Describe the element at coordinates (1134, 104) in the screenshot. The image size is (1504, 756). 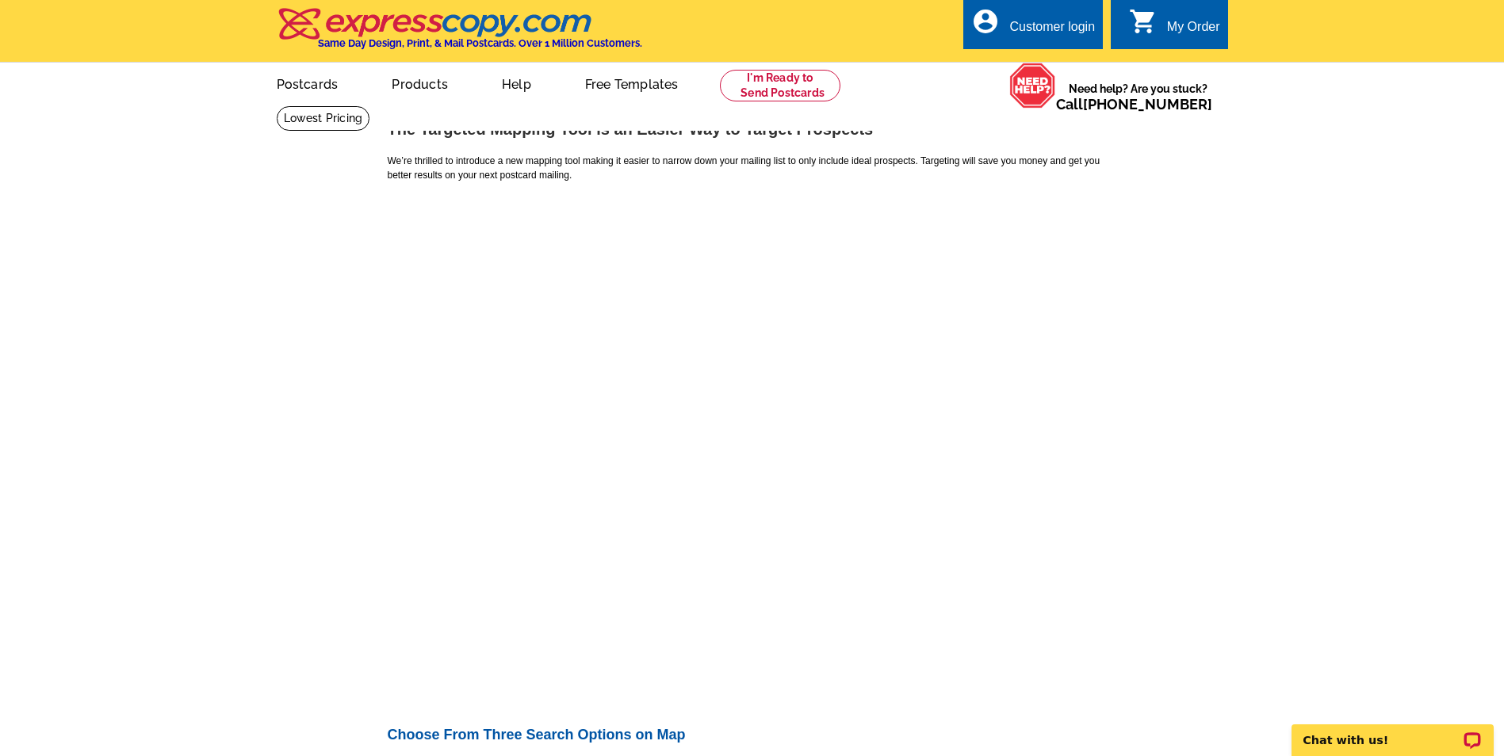
I see `span: Call` at that location.